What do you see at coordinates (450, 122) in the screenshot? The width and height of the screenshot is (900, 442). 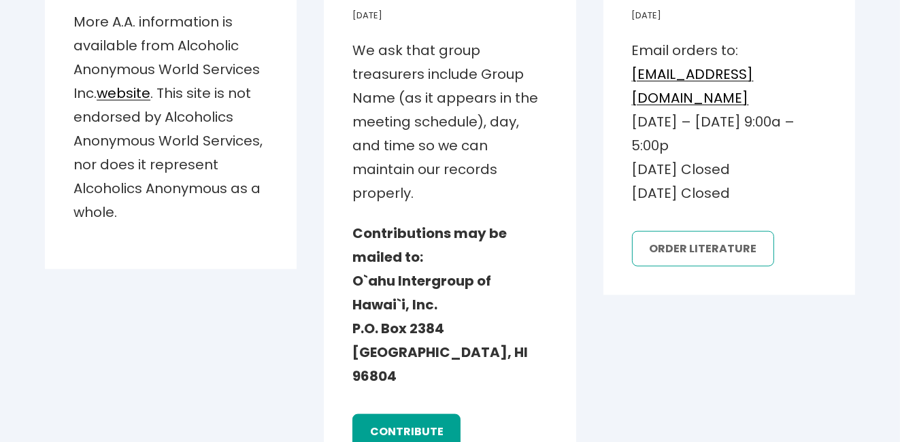 I see `p: We ask that group treasurers include Group Name (as it appears in the meeting schedule), day, and...` at bounding box center [450, 122].